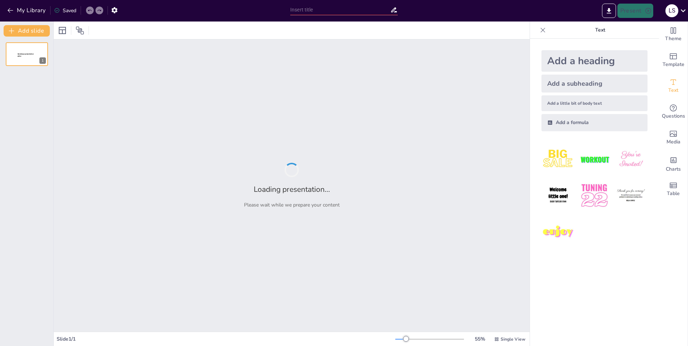 This screenshot has width=688, height=346. I want to click on span: Table, so click(673, 193).